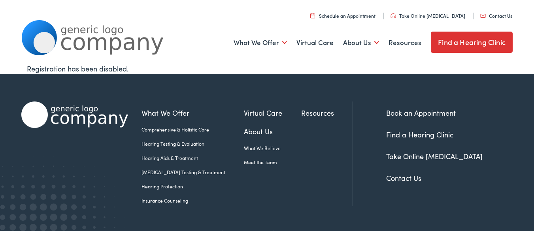  I want to click on a: Insurance Counseling, so click(193, 201).